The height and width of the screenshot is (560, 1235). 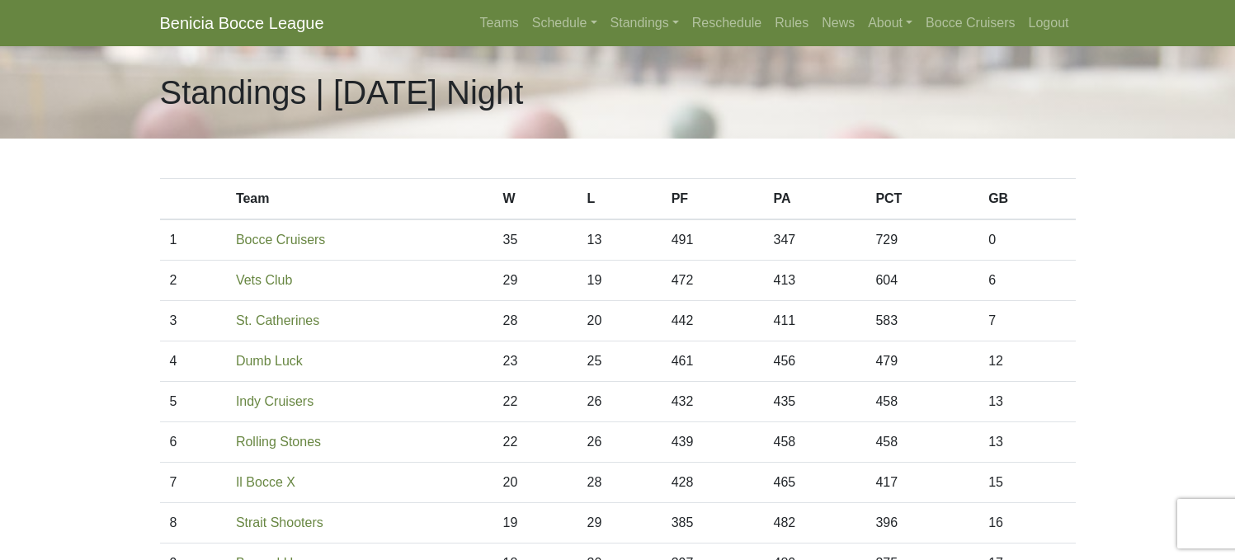 What do you see at coordinates (1027, 361) in the screenshot?
I see `td: 12` at bounding box center [1027, 361].